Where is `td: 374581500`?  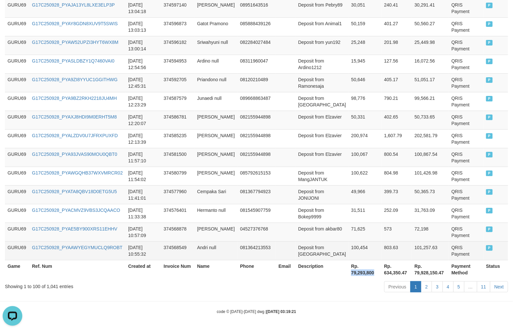 td: 374581500 is located at coordinates (178, 157).